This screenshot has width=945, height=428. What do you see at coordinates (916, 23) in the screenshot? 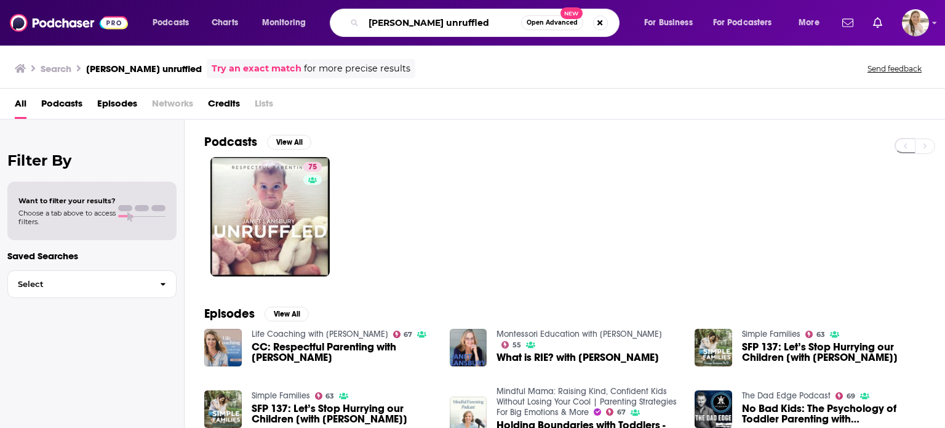
I see `img: User Profile` at bounding box center [916, 23].